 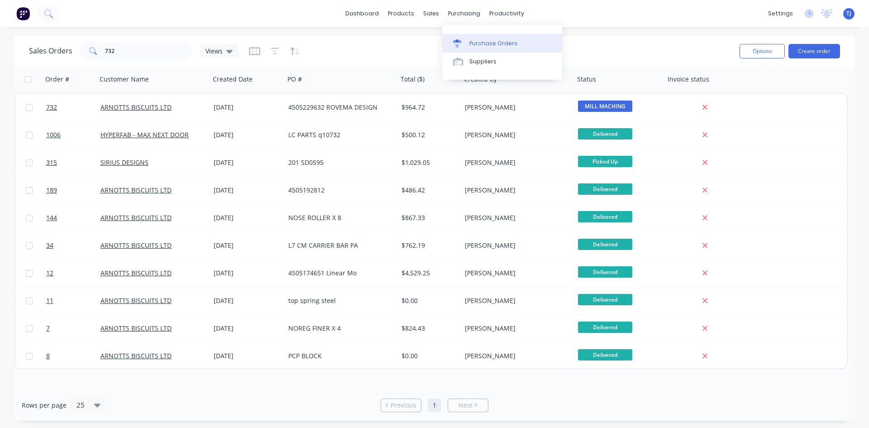 I want to click on div: Status, so click(x=587, y=79).